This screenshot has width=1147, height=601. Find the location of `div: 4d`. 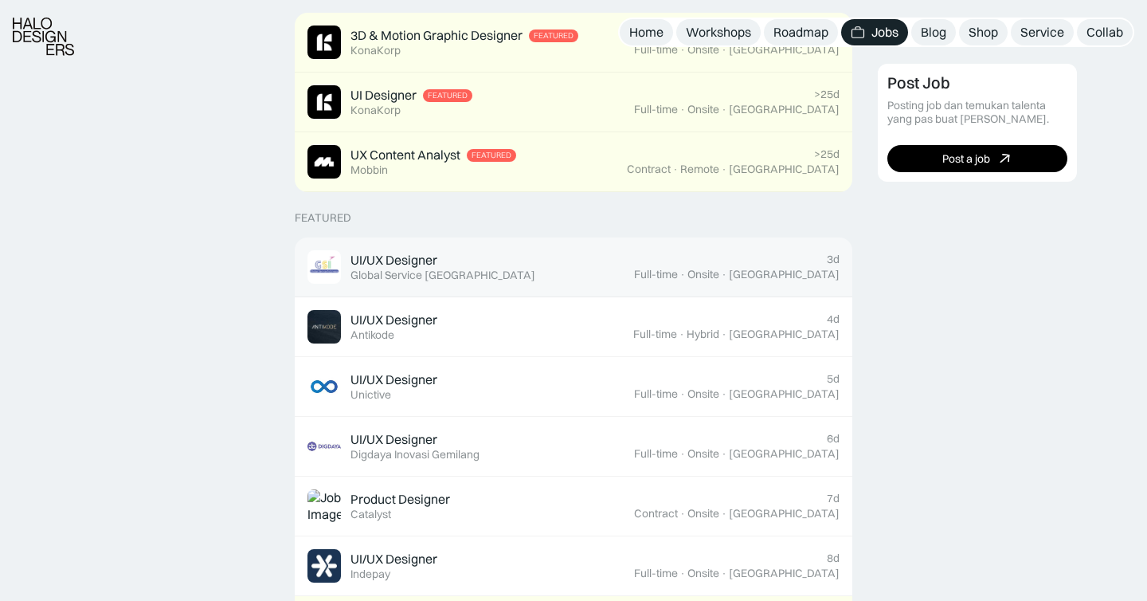

div: 4d is located at coordinates (833, 319).